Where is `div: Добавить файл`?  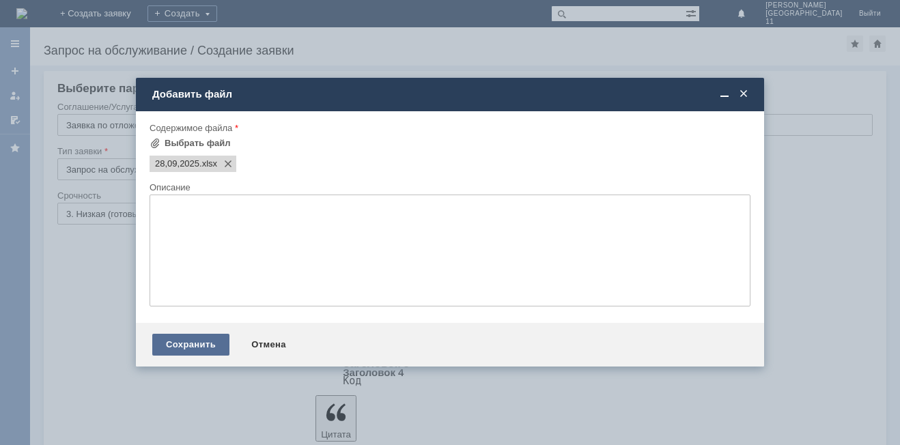
div: Добавить файл is located at coordinates (451, 94).